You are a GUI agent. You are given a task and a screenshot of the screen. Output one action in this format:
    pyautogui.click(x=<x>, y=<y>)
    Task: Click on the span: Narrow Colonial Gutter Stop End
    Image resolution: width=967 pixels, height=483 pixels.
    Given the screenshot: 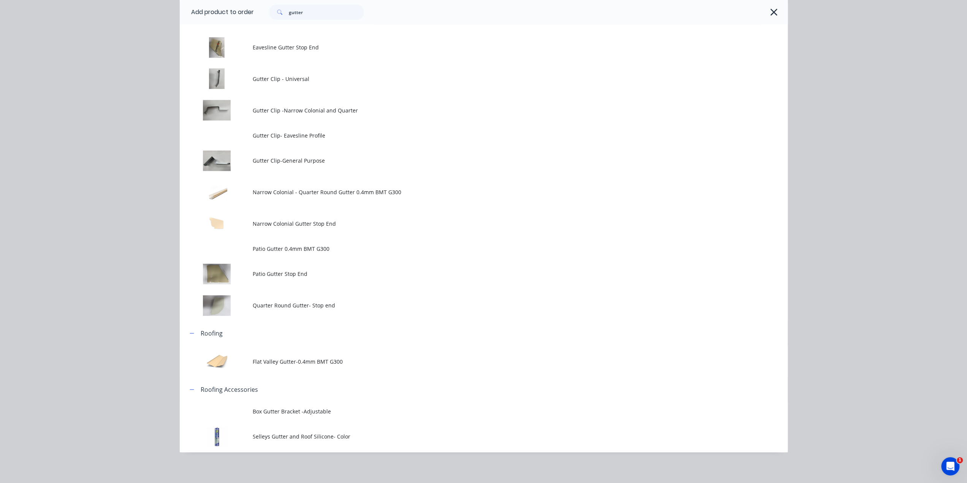 What is the action you would take?
    pyautogui.click(x=467, y=223)
    